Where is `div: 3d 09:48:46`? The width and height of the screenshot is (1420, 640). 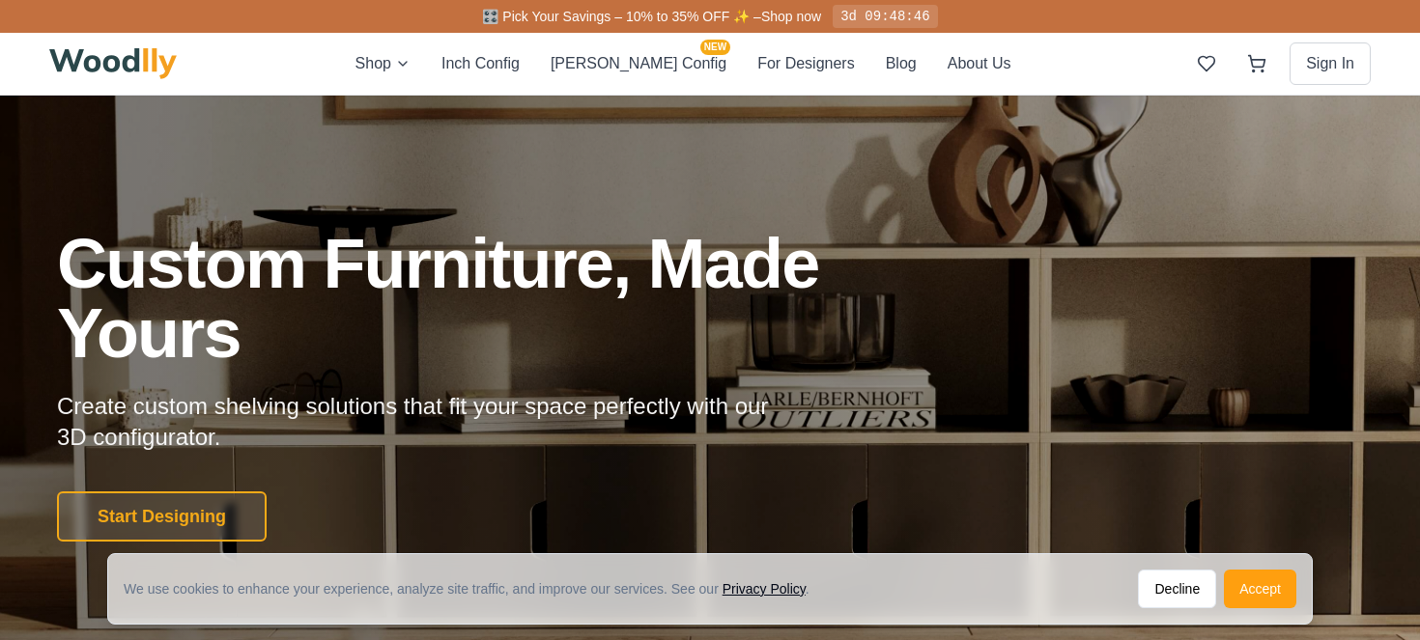 div: 3d 09:48:46 is located at coordinates (885, 16).